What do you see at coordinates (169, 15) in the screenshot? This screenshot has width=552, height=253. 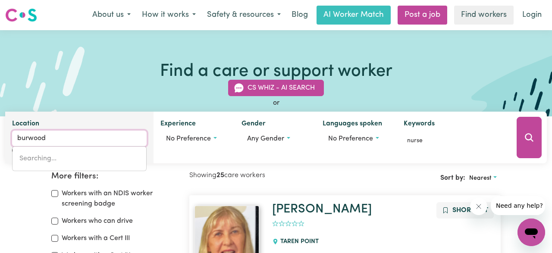 I see `button: How it works` at bounding box center [169, 15].